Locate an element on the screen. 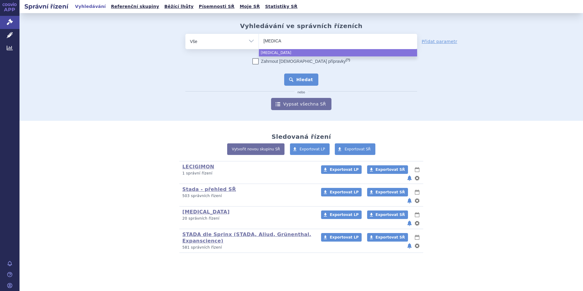 Image resolution: width=583 pixels, height=291 pixels. a: Běžící lhůty is located at coordinates (179, 6).